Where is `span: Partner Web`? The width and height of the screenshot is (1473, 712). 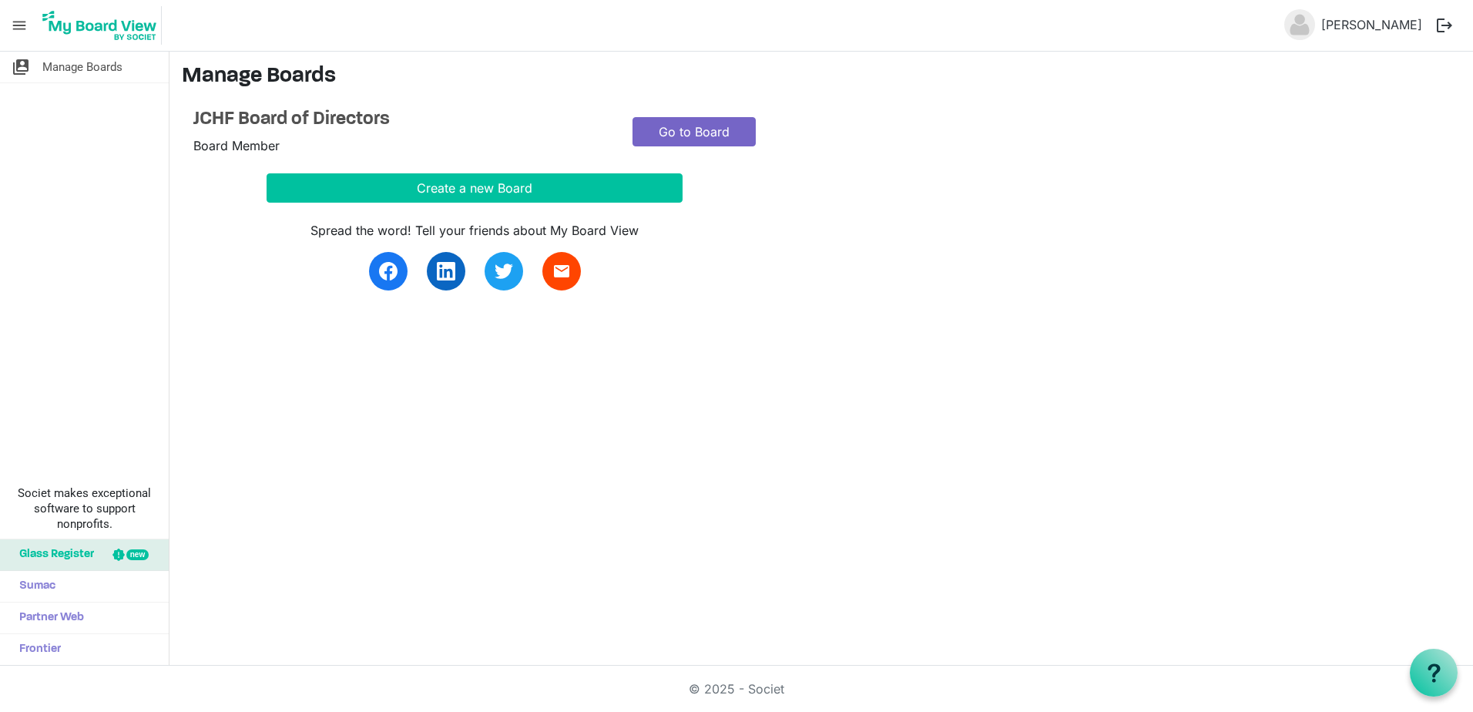
span: Partner Web is located at coordinates (48, 618).